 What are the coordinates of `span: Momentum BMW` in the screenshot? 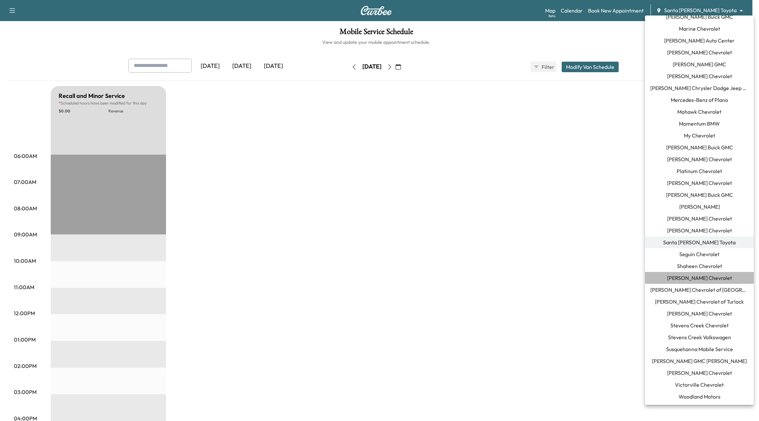 It's located at (699, 123).